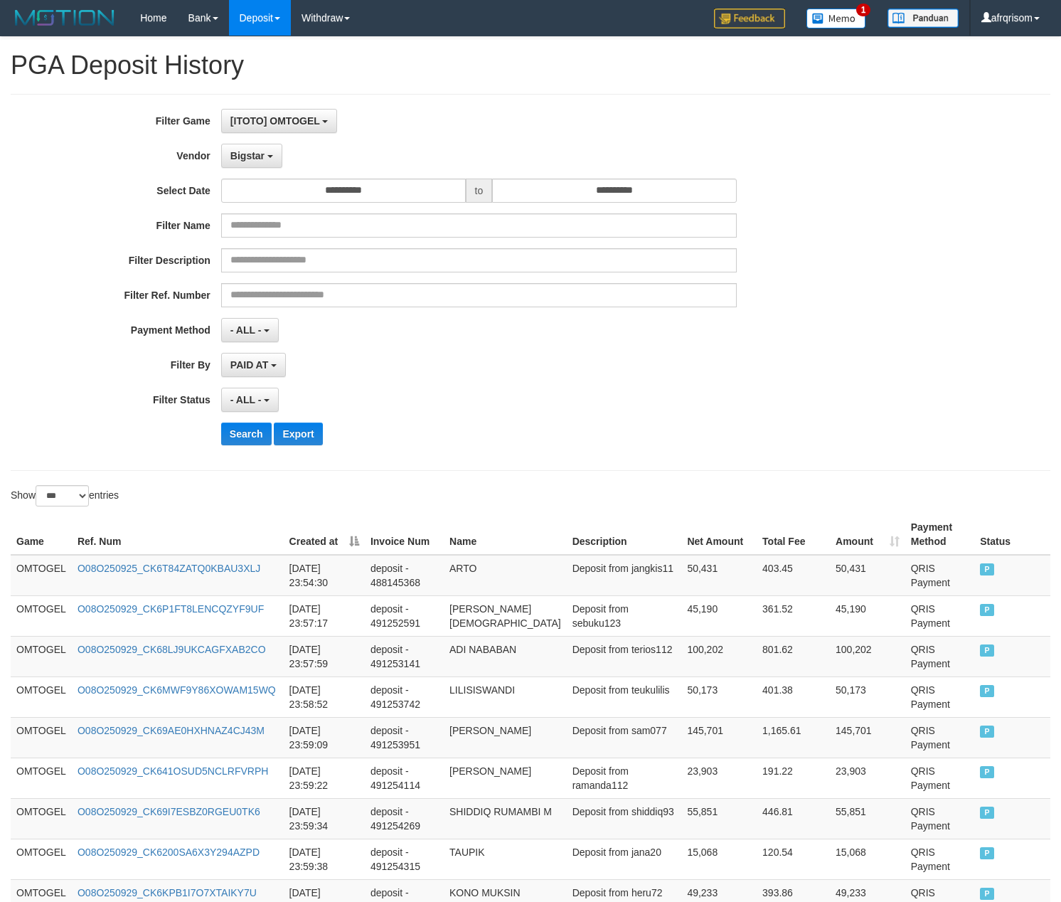 The image size is (1061, 902). What do you see at coordinates (404, 737) in the screenshot?
I see `td: deposit - 491253951` at bounding box center [404, 737].